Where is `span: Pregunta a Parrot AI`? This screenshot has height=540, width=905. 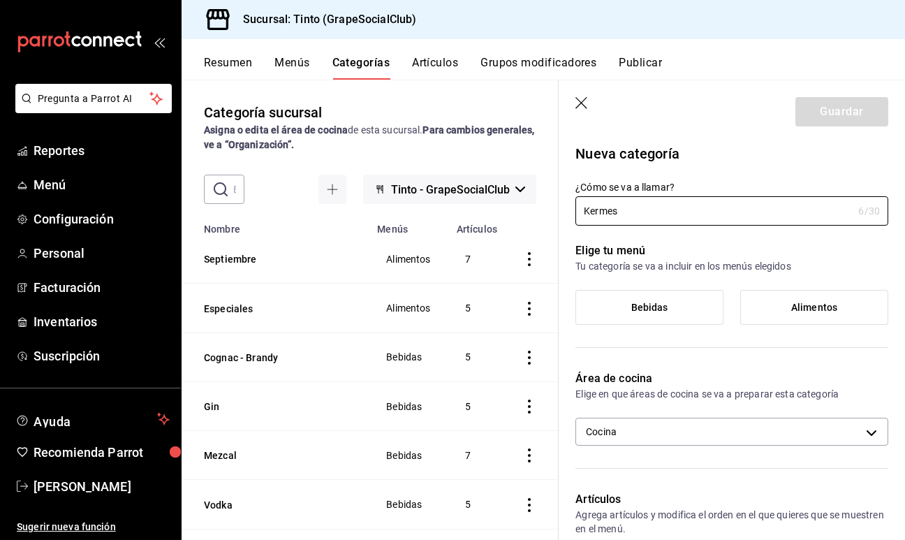 span: Pregunta a Parrot AI is located at coordinates (94, 98).